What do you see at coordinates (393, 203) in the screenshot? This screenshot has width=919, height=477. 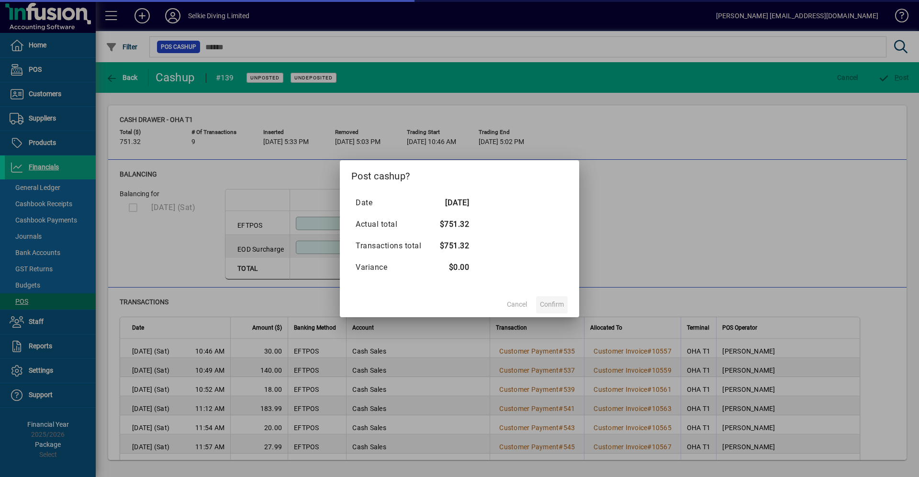 I see `td: Date` at bounding box center [393, 203].